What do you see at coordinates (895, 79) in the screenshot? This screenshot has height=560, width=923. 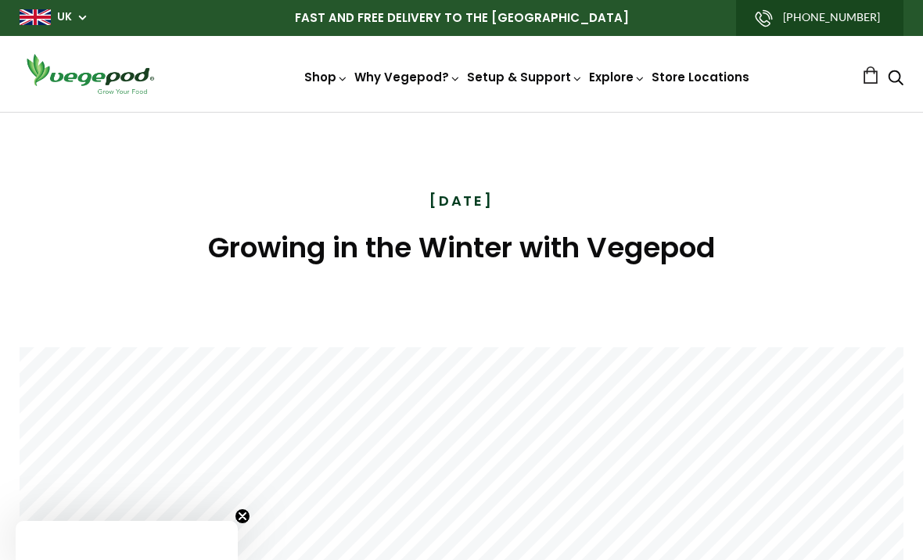 I see `a: Search` at bounding box center [895, 79].